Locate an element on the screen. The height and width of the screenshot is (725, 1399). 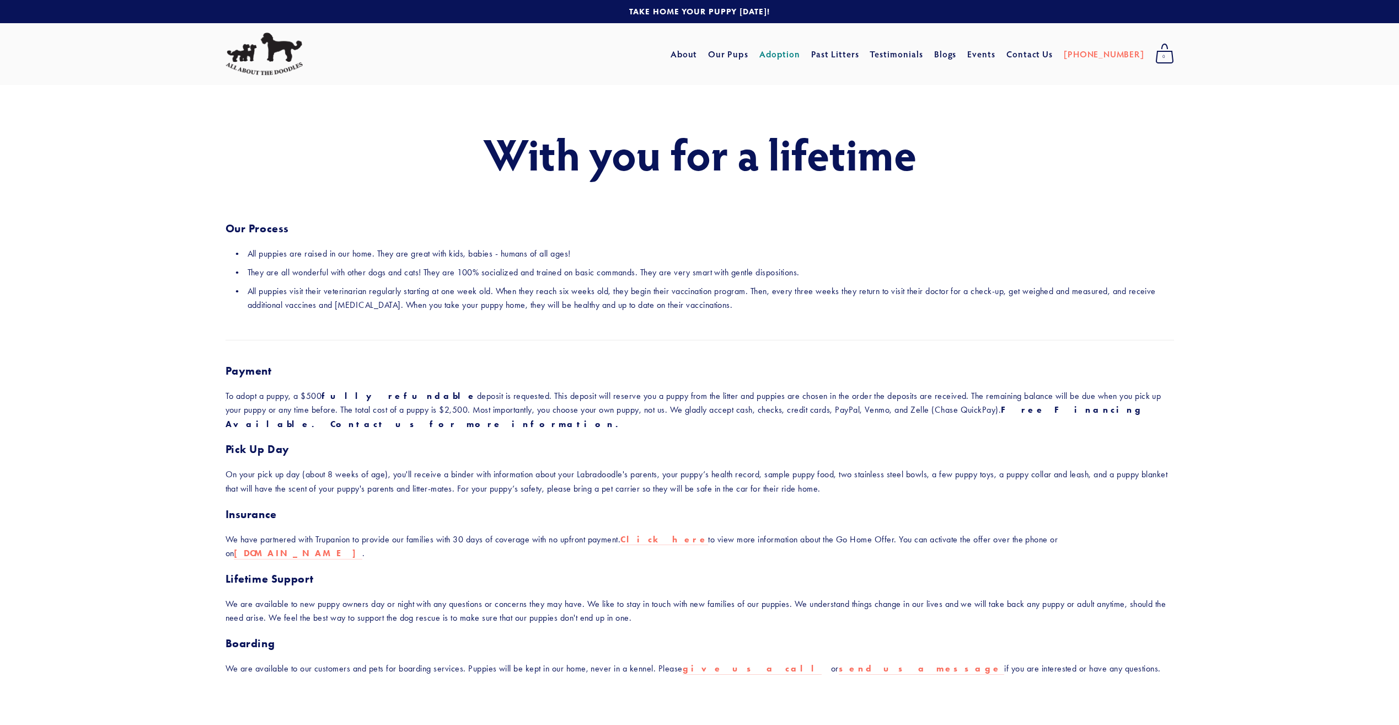
strong: give us a call is located at coordinates (752, 668).